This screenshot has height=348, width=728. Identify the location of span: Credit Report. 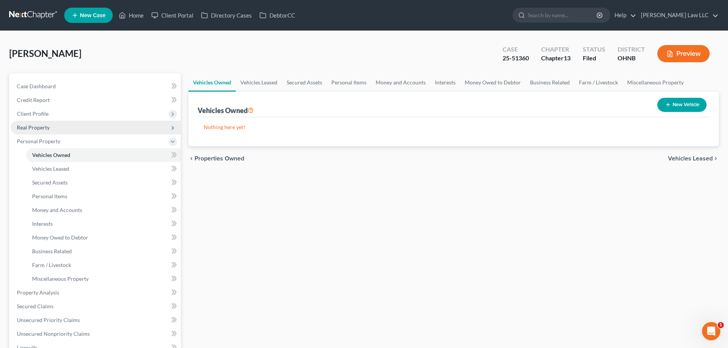
(33, 100).